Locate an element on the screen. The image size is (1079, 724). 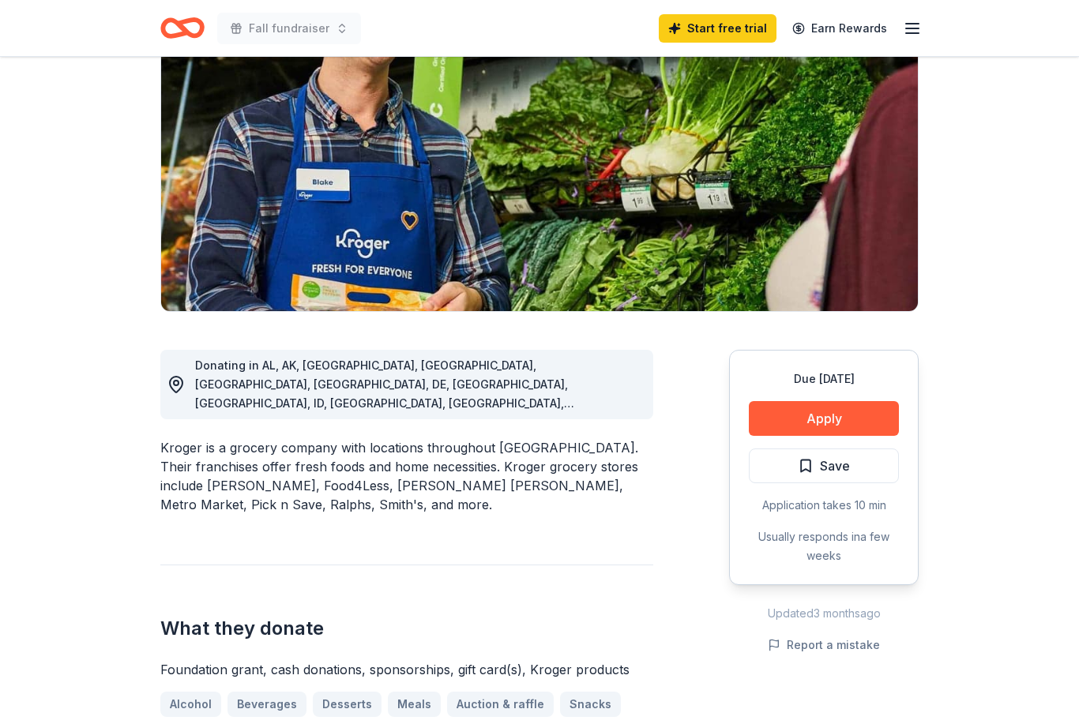
a: Start free trial is located at coordinates (717, 28).